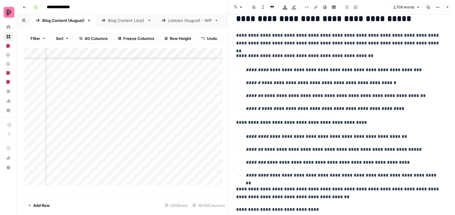 This screenshot has height=215, width=455. Describe the element at coordinates (39, 205) in the screenshot. I see `button: Add Row` at that location.